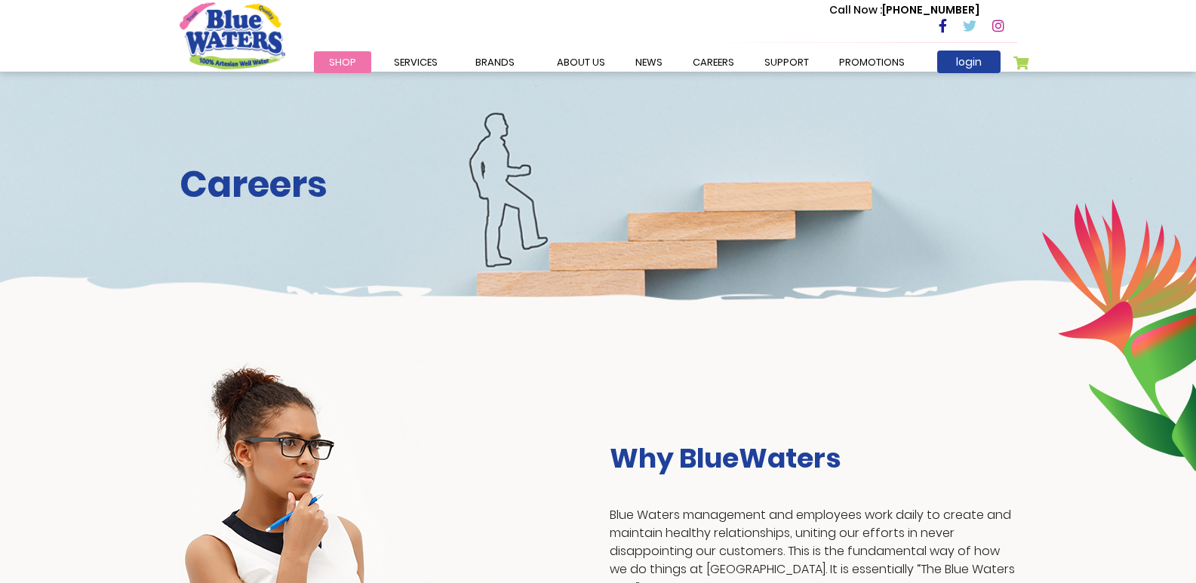  What do you see at coordinates (872, 62) in the screenshot?
I see `a: Promotions` at bounding box center [872, 62].